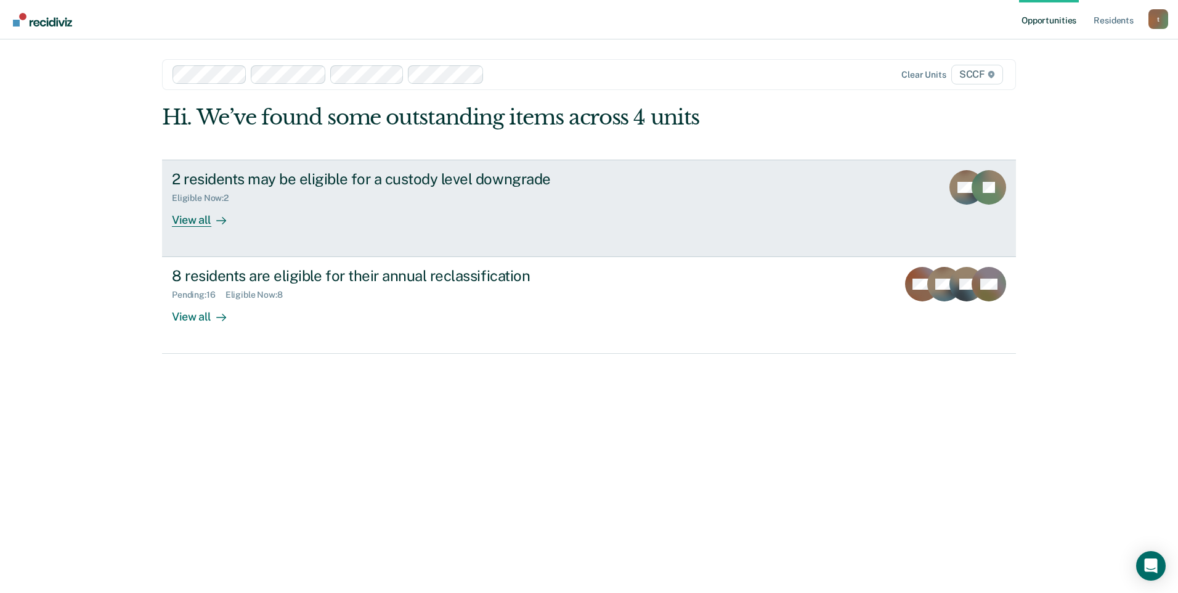 Image resolution: width=1178 pixels, height=593 pixels. I want to click on div: 2 residents may be eligible for a custody level downgrade, so click(388, 179).